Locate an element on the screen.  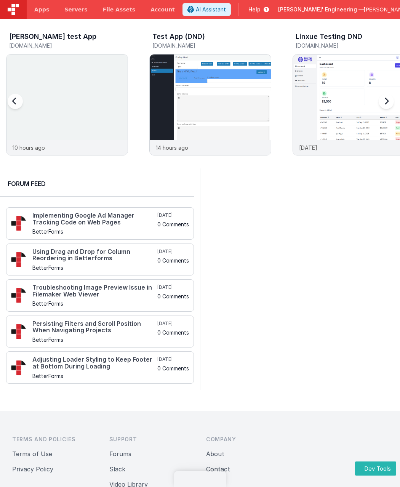
h2: Forum Feed is located at coordinates (97, 184).